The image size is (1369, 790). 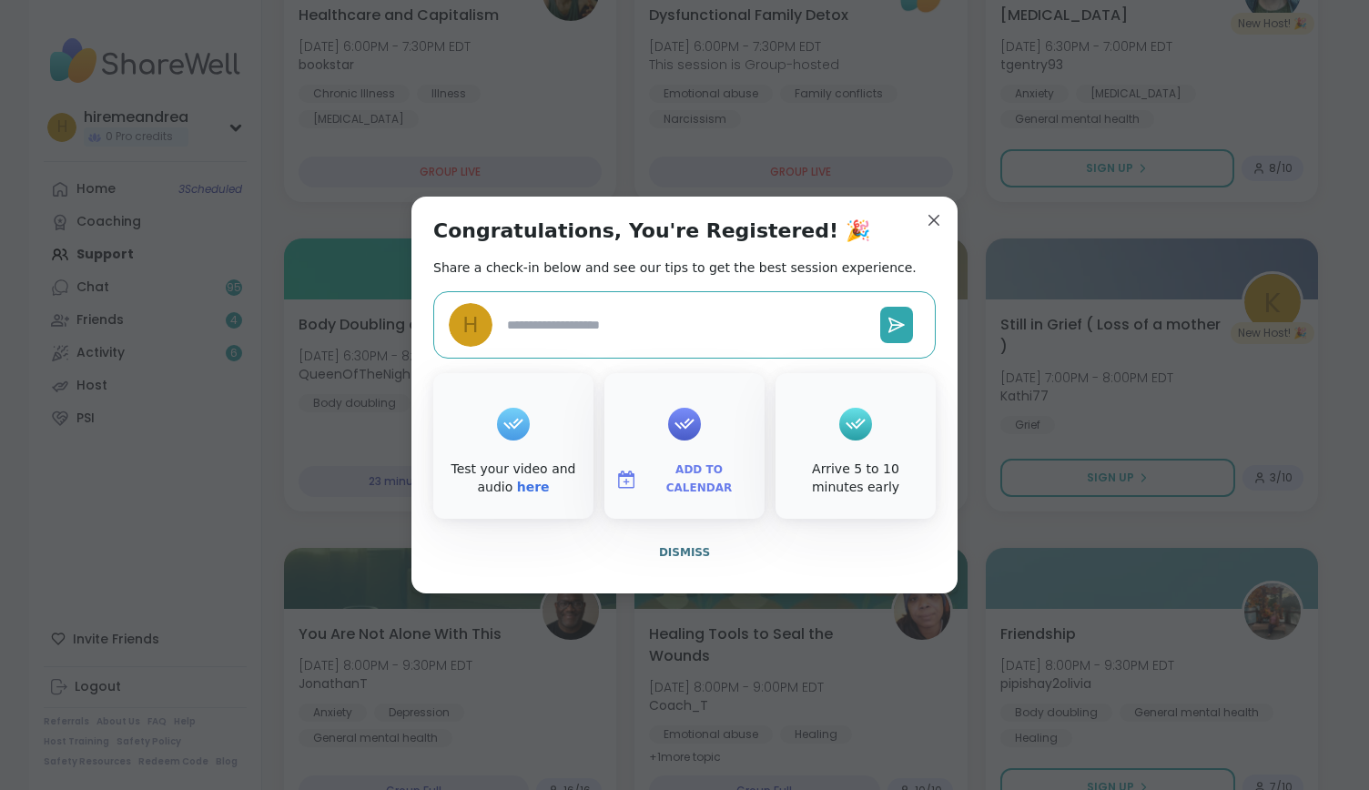 What do you see at coordinates (534, 487) in the screenshot?
I see `a: here` at bounding box center [534, 487].